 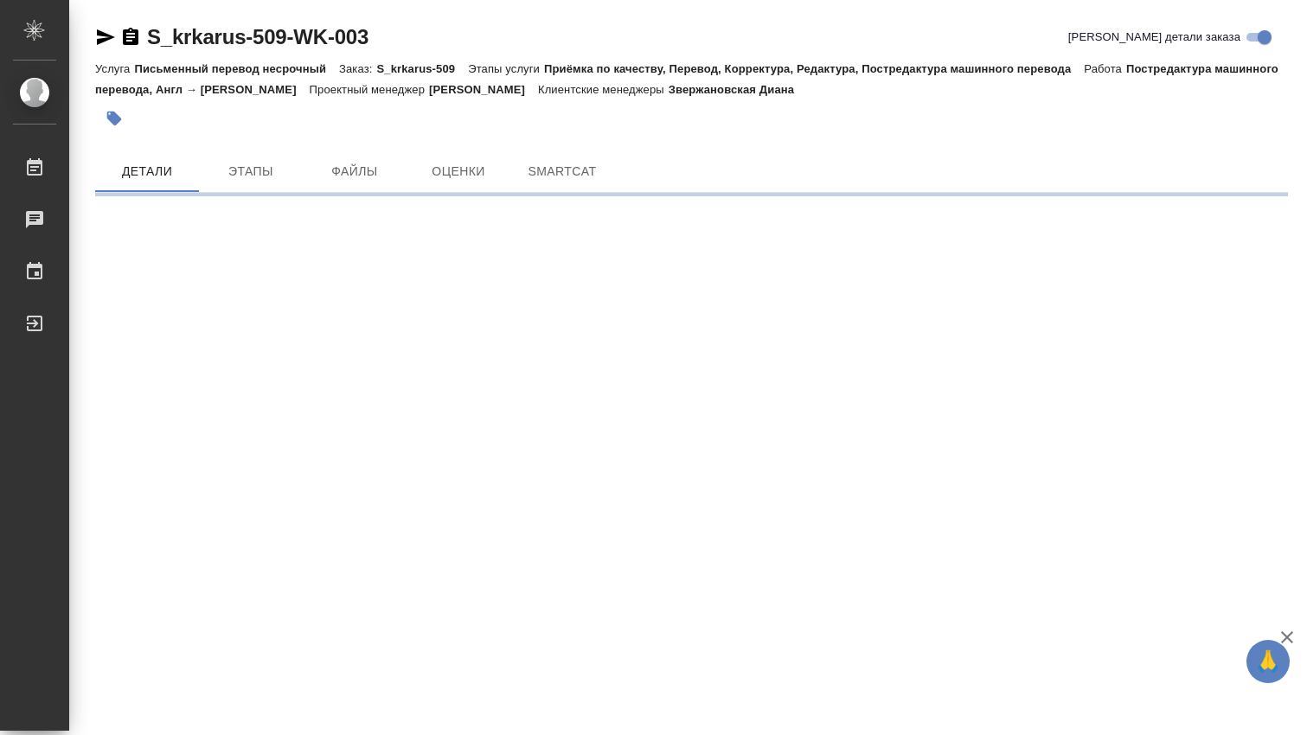 What do you see at coordinates (147, 171) in the screenshot?
I see `span: Детали` at bounding box center [147, 171].